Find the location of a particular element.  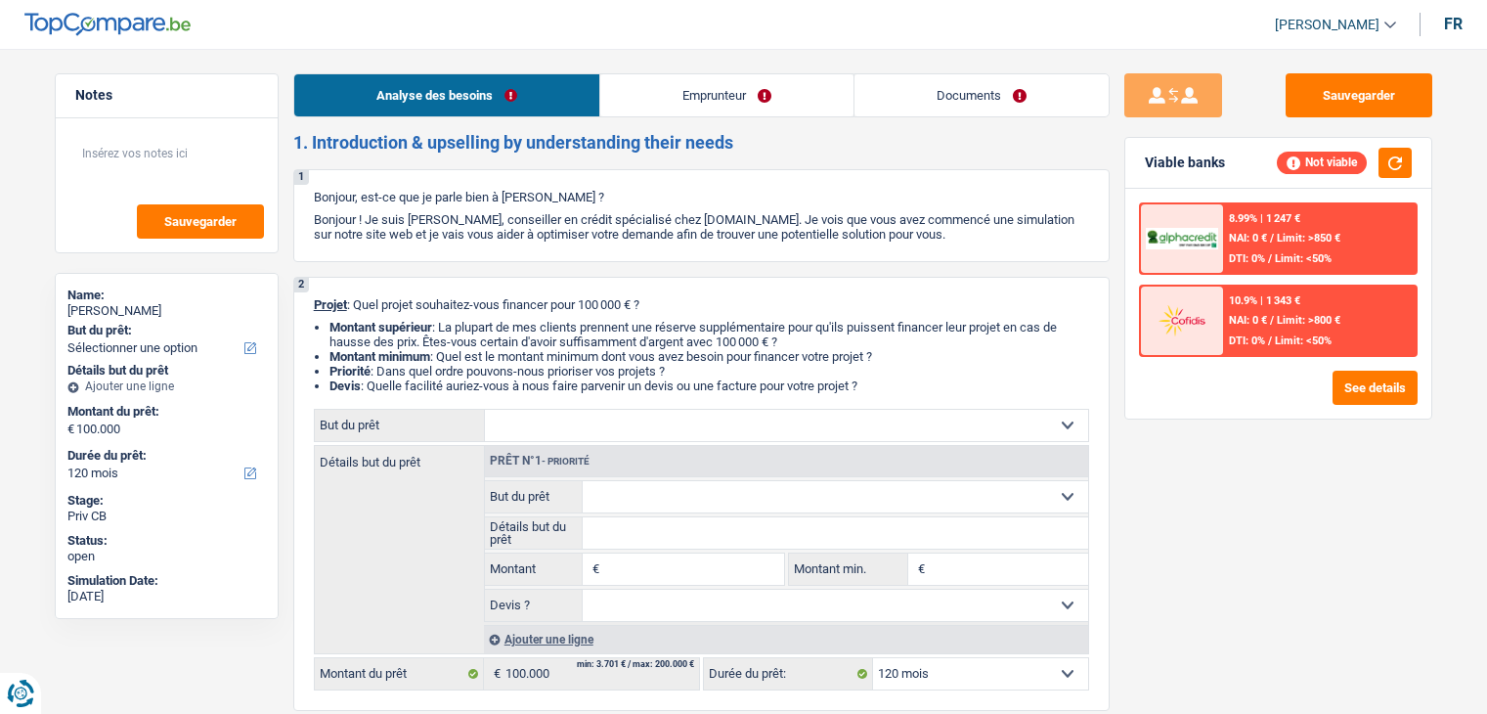

img: TopCompare Logo is located at coordinates (108, 24).